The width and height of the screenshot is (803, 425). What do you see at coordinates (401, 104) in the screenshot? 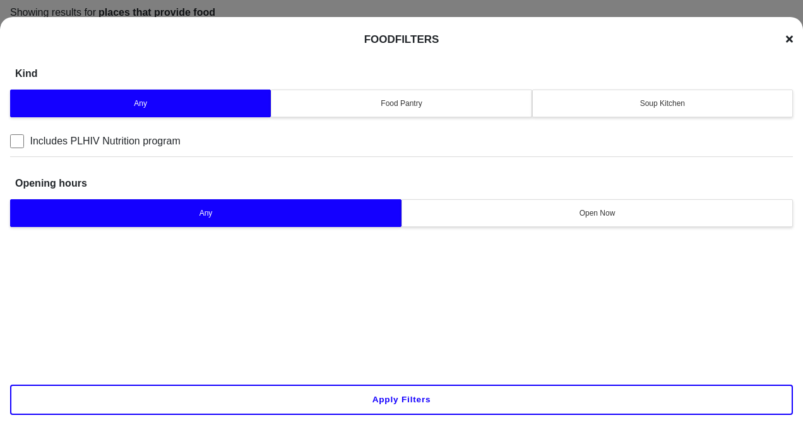
I see `div: Food Pantry` at bounding box center [401, 104].